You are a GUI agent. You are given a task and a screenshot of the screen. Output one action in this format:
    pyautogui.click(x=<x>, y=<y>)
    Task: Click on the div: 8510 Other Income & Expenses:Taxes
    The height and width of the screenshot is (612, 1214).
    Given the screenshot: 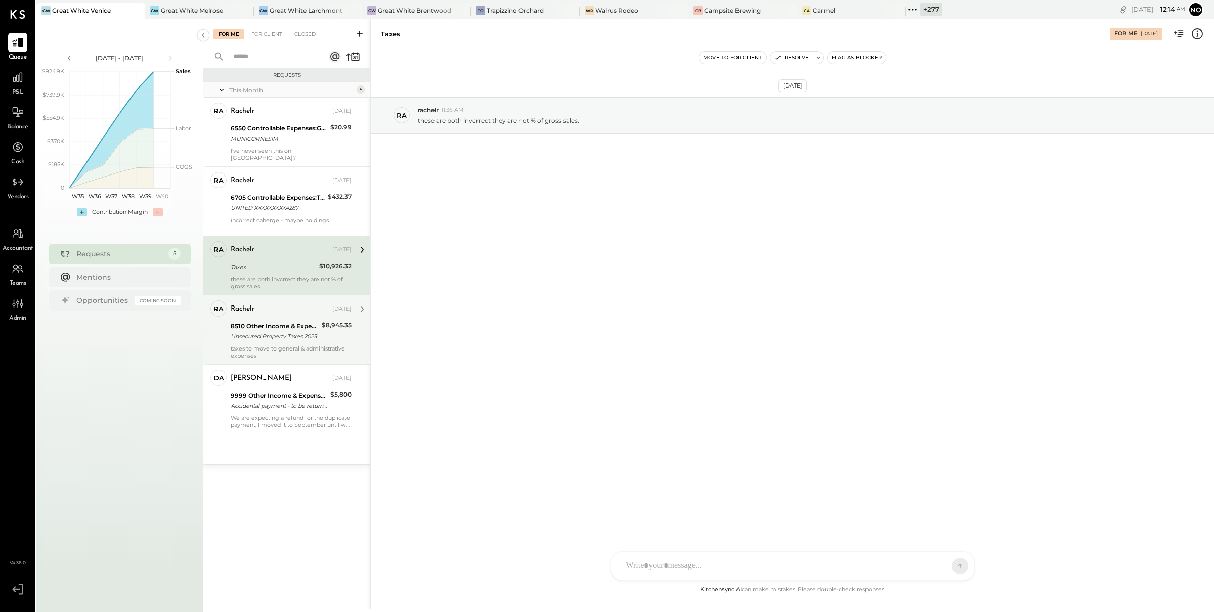 What is the action you would take?
    pyautogui.click(x=275, y=326)
    